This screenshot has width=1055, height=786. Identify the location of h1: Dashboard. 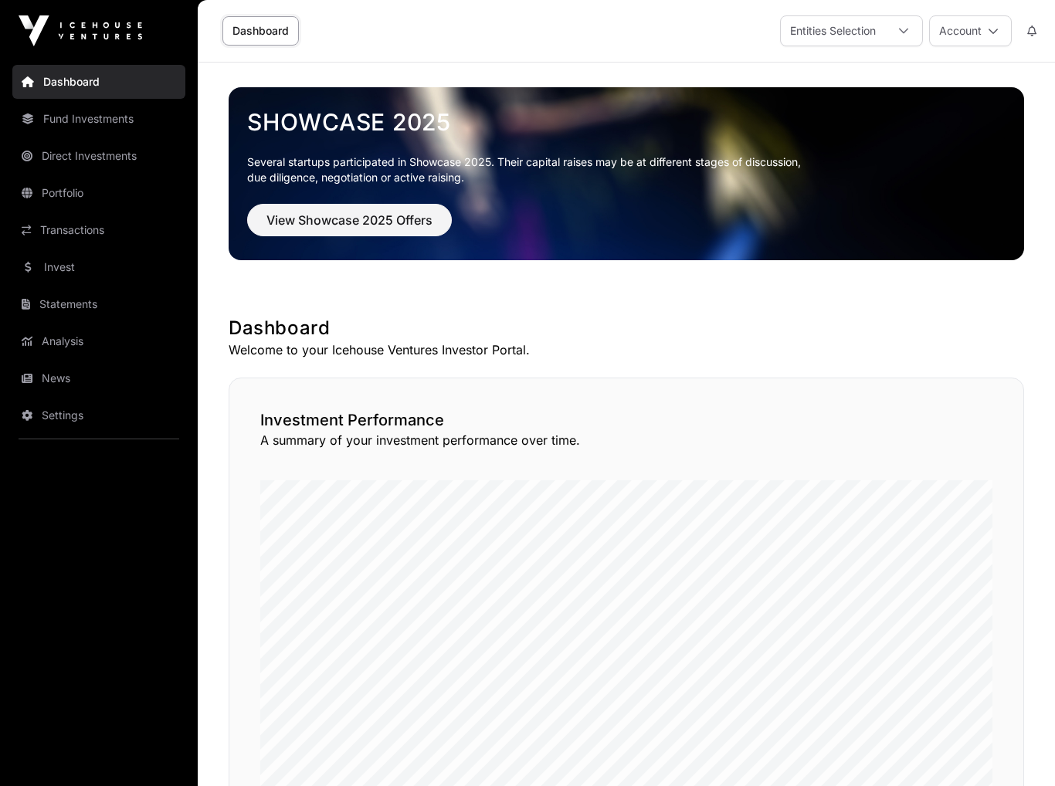
(626, 328).